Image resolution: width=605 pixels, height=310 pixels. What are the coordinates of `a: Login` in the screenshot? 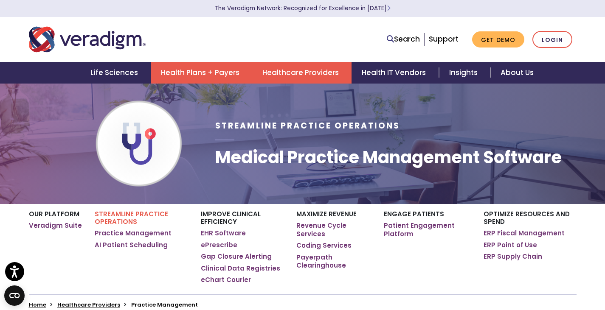 It's located at (553, 39).